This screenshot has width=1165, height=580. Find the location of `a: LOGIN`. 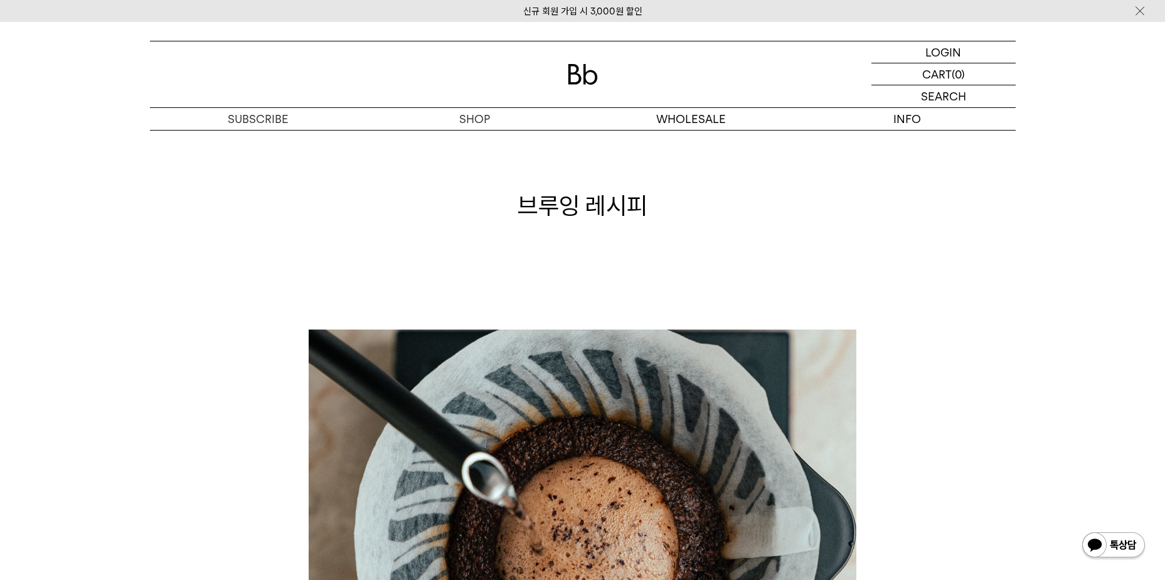

a: LOGIN is located at coordinates (944, 52).